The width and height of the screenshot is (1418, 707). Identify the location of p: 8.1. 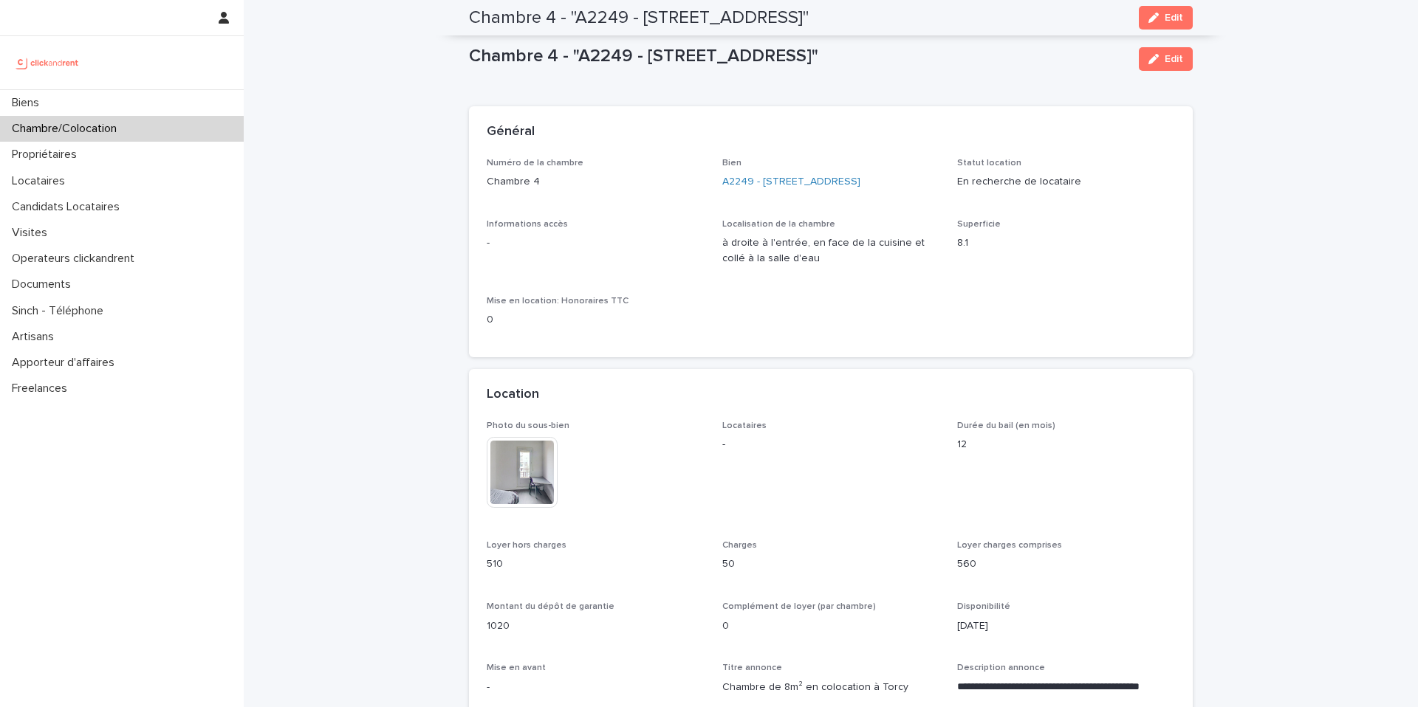
(1066, 243).